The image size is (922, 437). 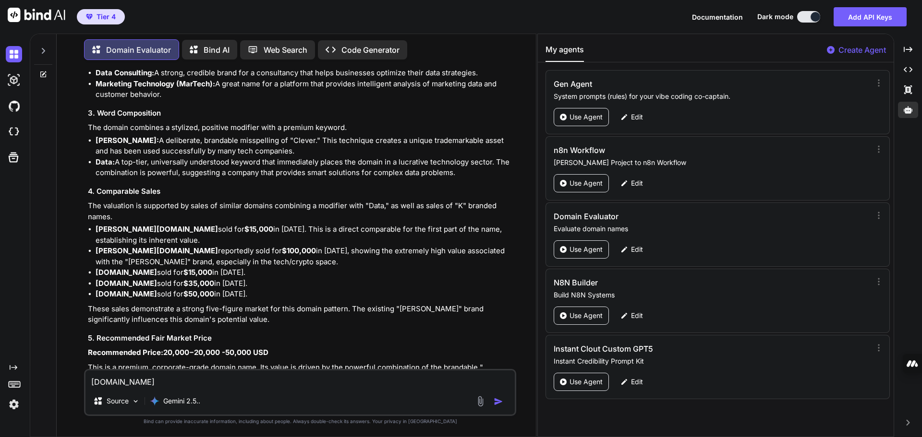 I want to click on h3: Domain Evaluator, so click(x=663, y=216).